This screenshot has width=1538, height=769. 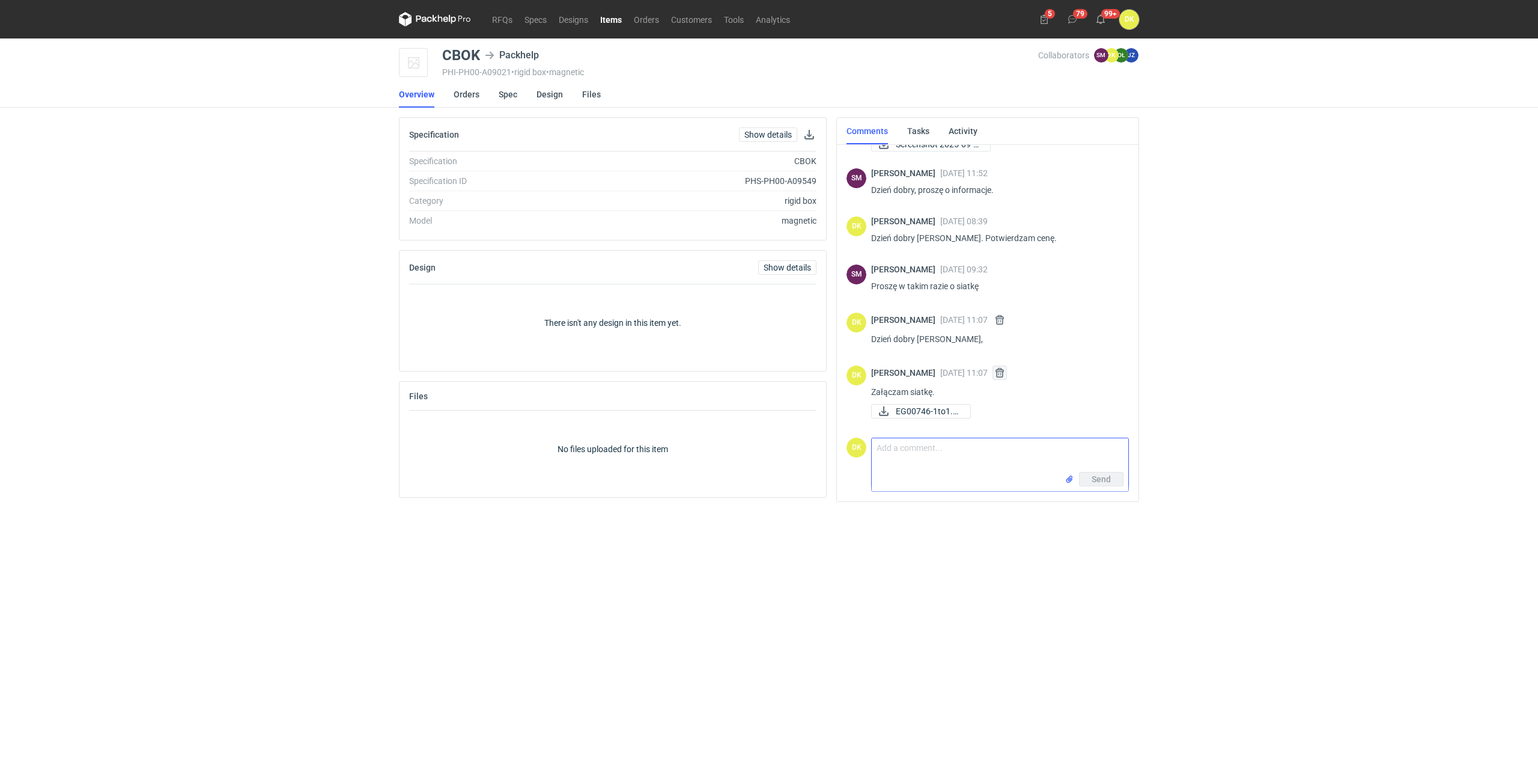 I want to click on p: There isn't any design in this item yet., so click(x=613, y=323).